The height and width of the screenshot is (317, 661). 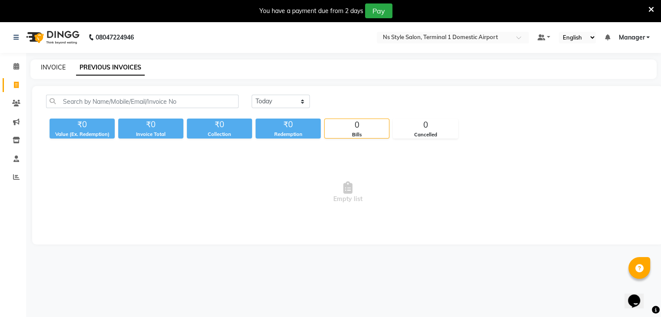 What do you see at coordinates (151, 134) in the screenshot?
I see `div: Invoice Total` at bounding box center [151, 134].